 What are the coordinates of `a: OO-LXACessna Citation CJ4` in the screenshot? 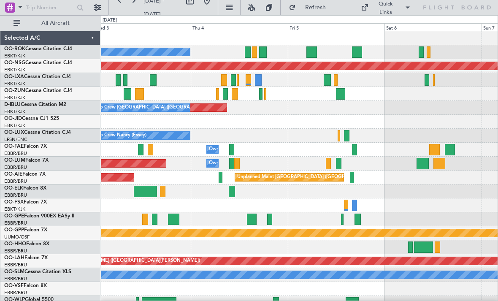 It's located at (38, 77).